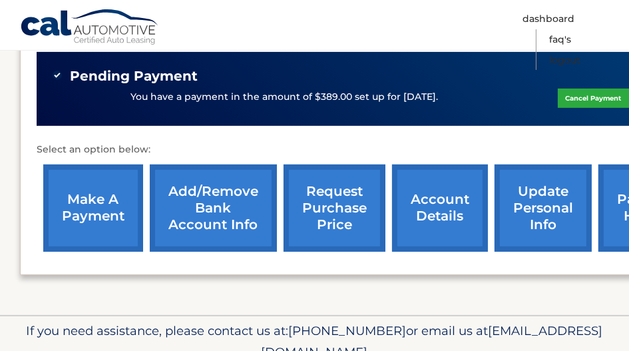  I want to click on a: FAQ's, so click(560, 39).